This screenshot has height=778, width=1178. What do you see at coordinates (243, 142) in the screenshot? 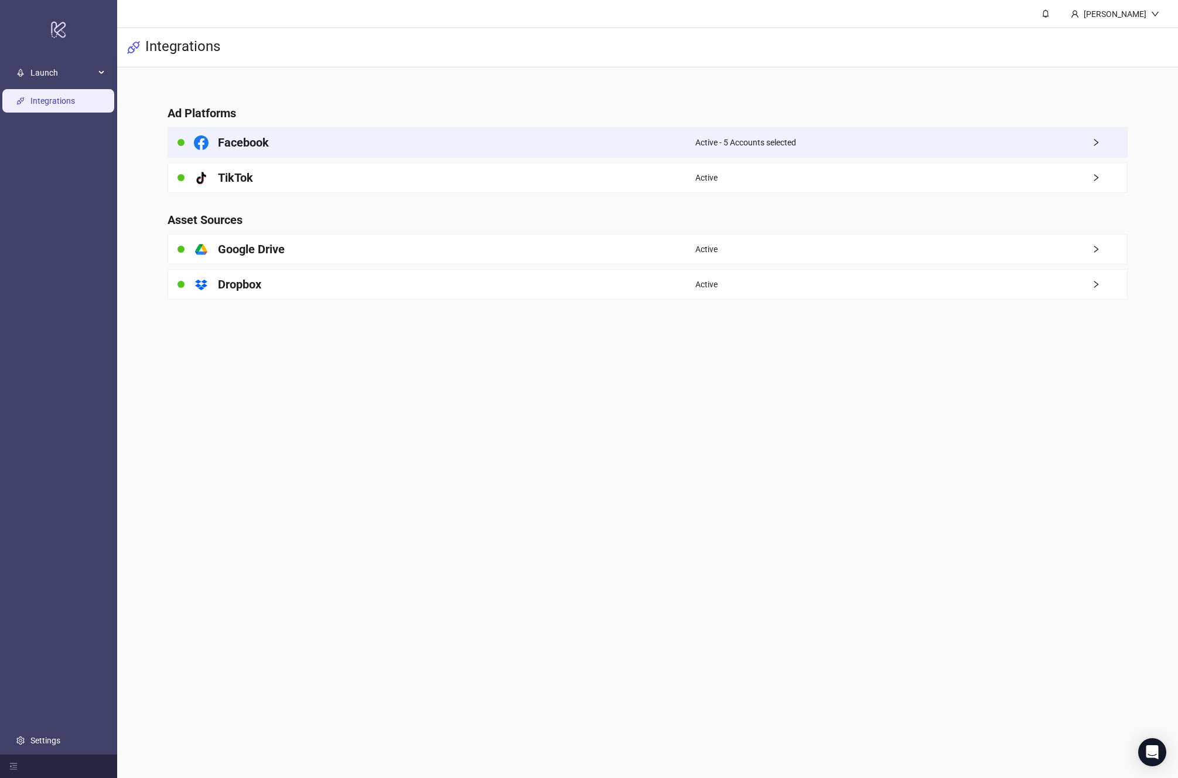
I see `h4: Facebook` at bounding box center [243, 142].